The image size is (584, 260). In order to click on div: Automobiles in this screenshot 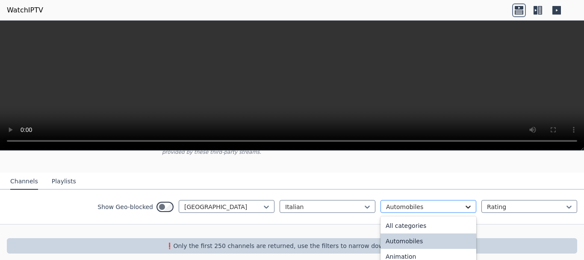, I will do `click(428, 241)`.